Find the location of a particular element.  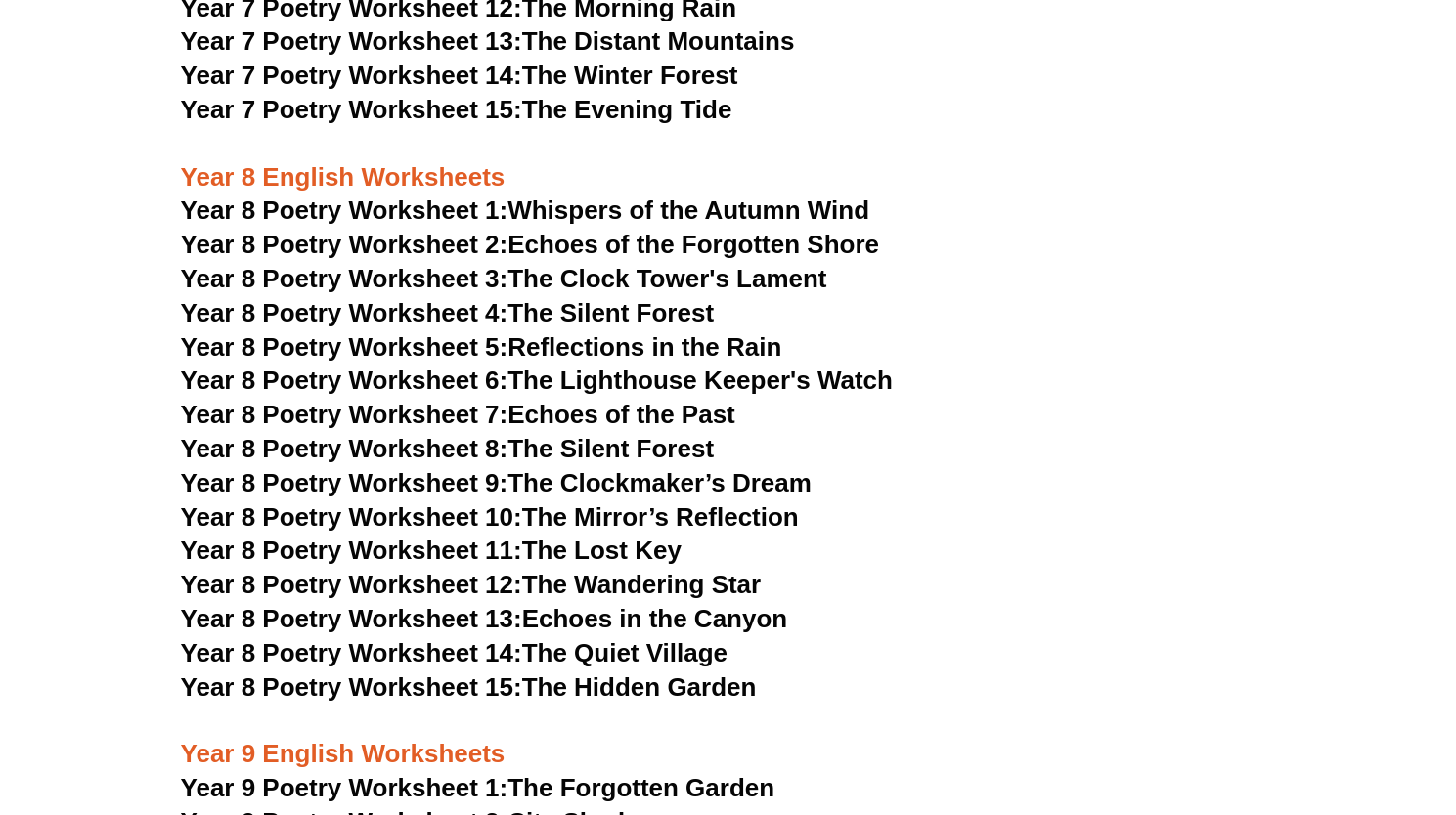

span: Year 8 Poetry Worksheet 5: is located at coordinates (344, 347).